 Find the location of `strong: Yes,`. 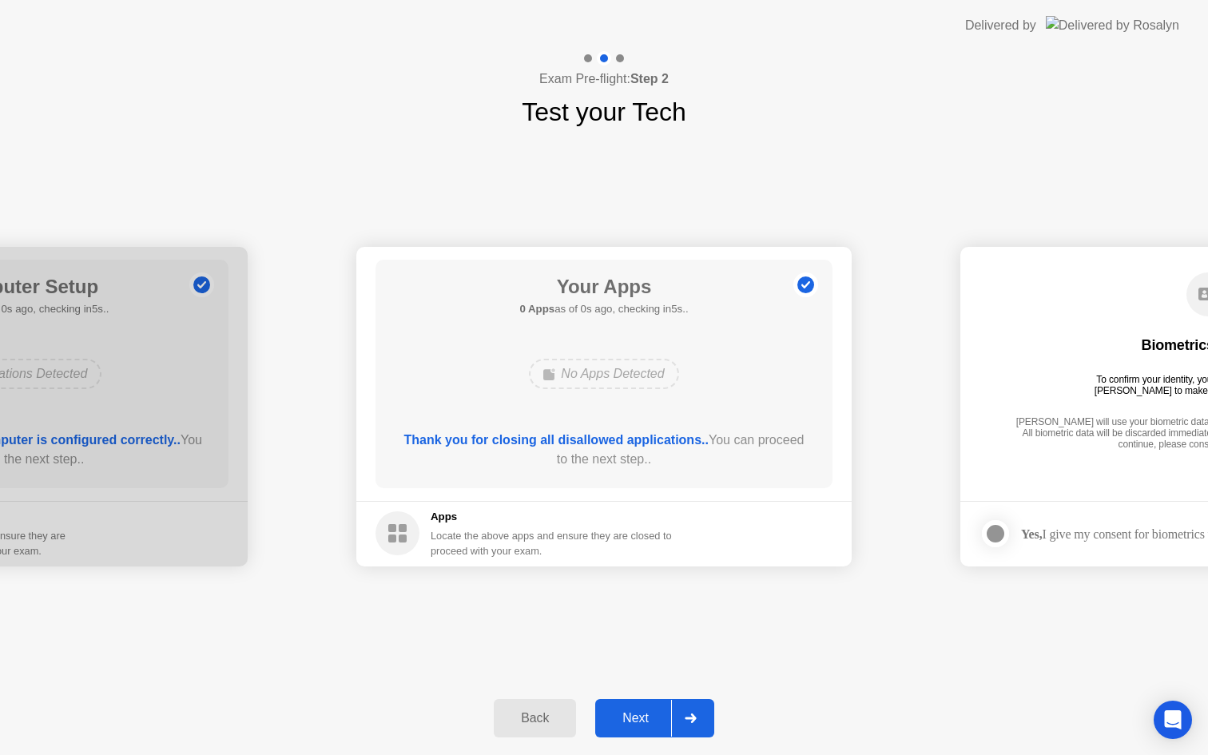

strong: Yes, is located at coordinates (1032, 534).